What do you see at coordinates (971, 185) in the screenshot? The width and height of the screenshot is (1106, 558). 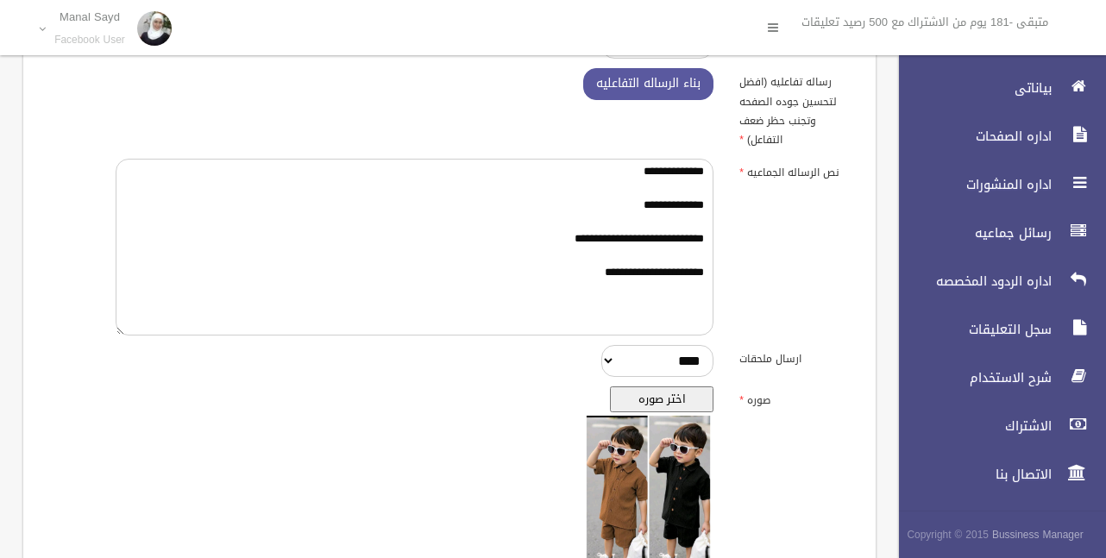 I see `span: اداره المنشورات` at bounding box center [971, 185].